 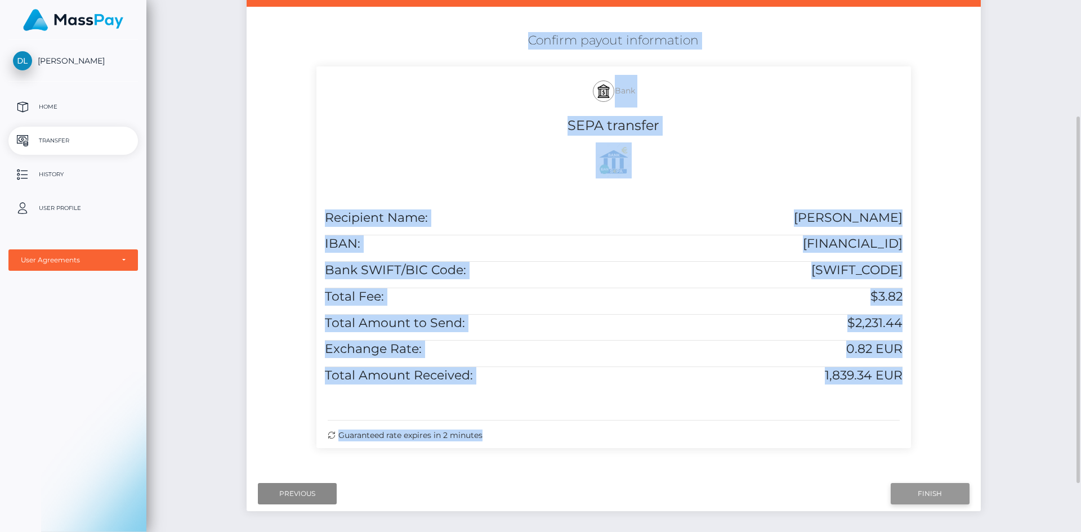 What do you see at coordinates (614, 126) in the screenshot?
I see `h4: SEPA transfer` at bounding box center [614, 126].